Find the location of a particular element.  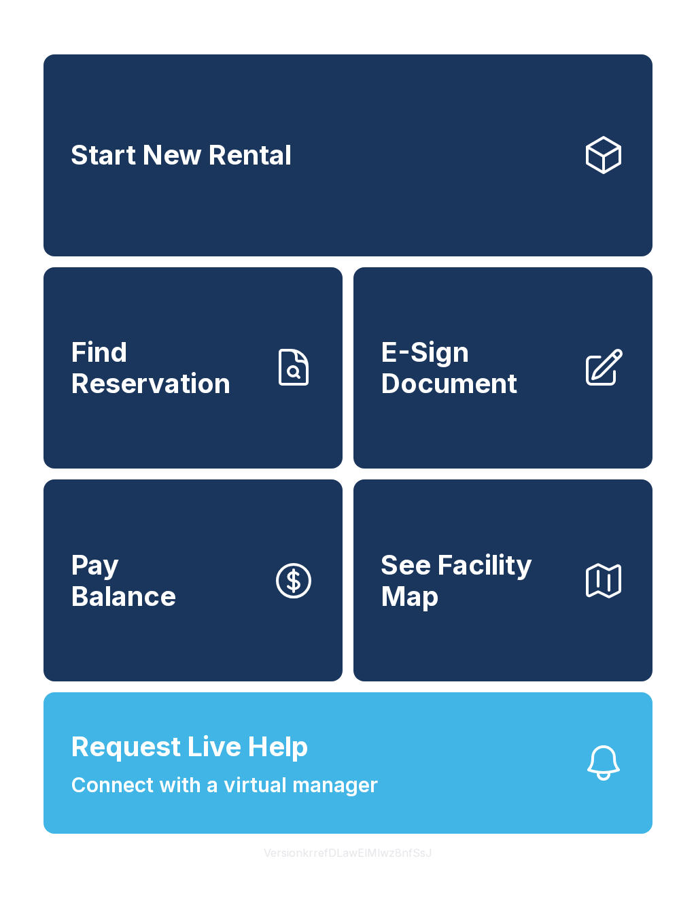

span: Connect with a virtual manager is located at coordinates (224, 785).